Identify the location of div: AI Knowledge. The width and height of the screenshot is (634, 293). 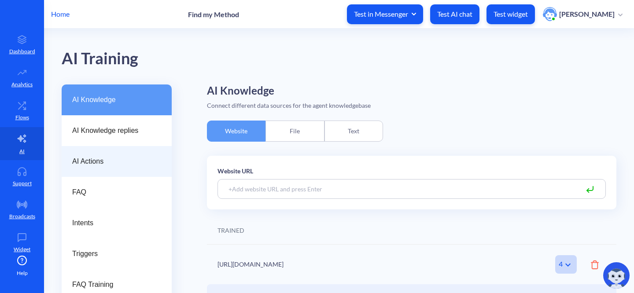
(117, 100).